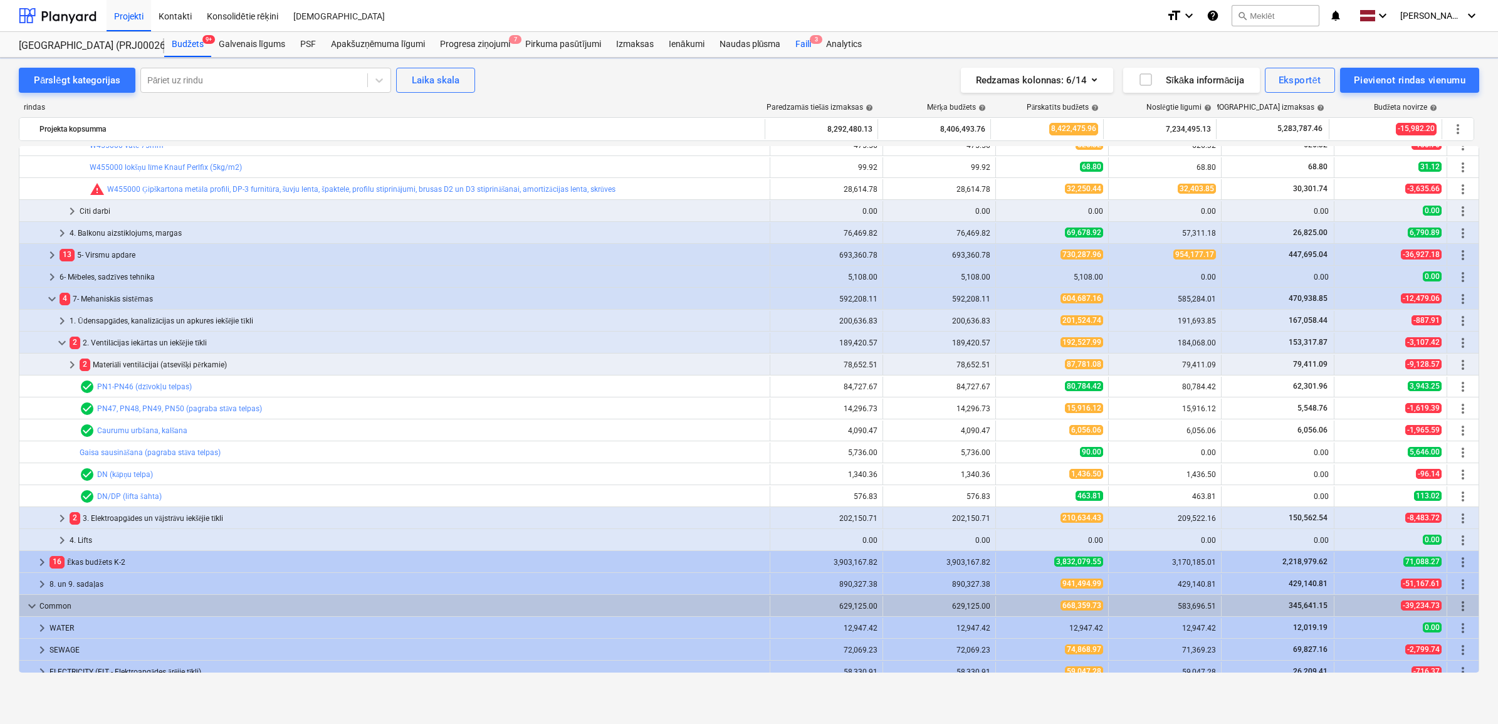  I want to click on span: 71,088.27, so click(1422, 562).